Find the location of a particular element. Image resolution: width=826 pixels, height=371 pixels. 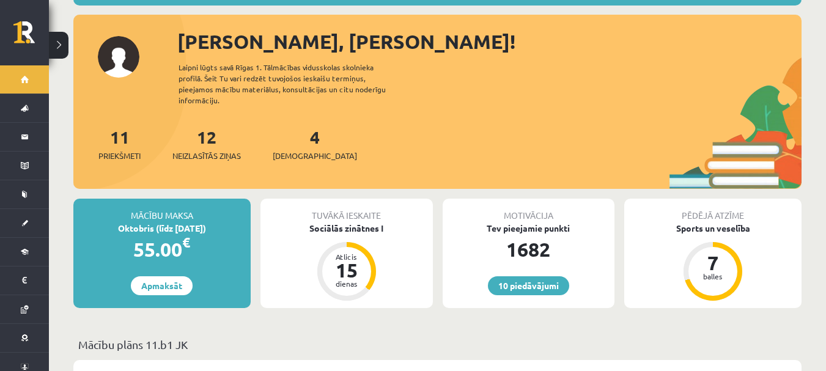

div: Sports un veselība is located at coordinates (713, 228).